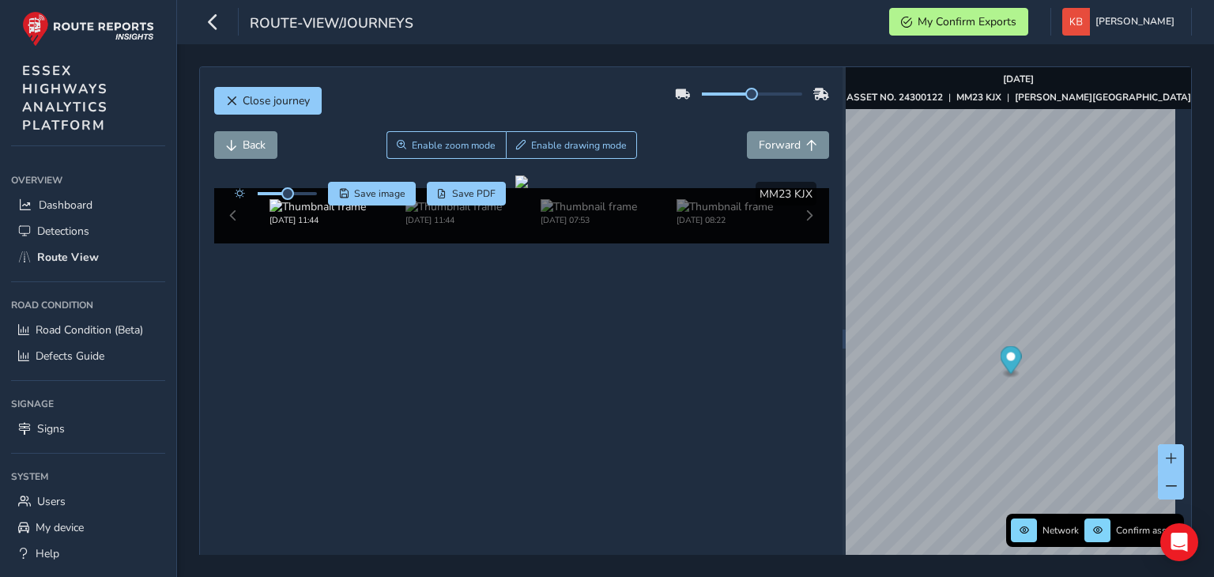  I want to click on a: Defects Guide, so click(88, 356).